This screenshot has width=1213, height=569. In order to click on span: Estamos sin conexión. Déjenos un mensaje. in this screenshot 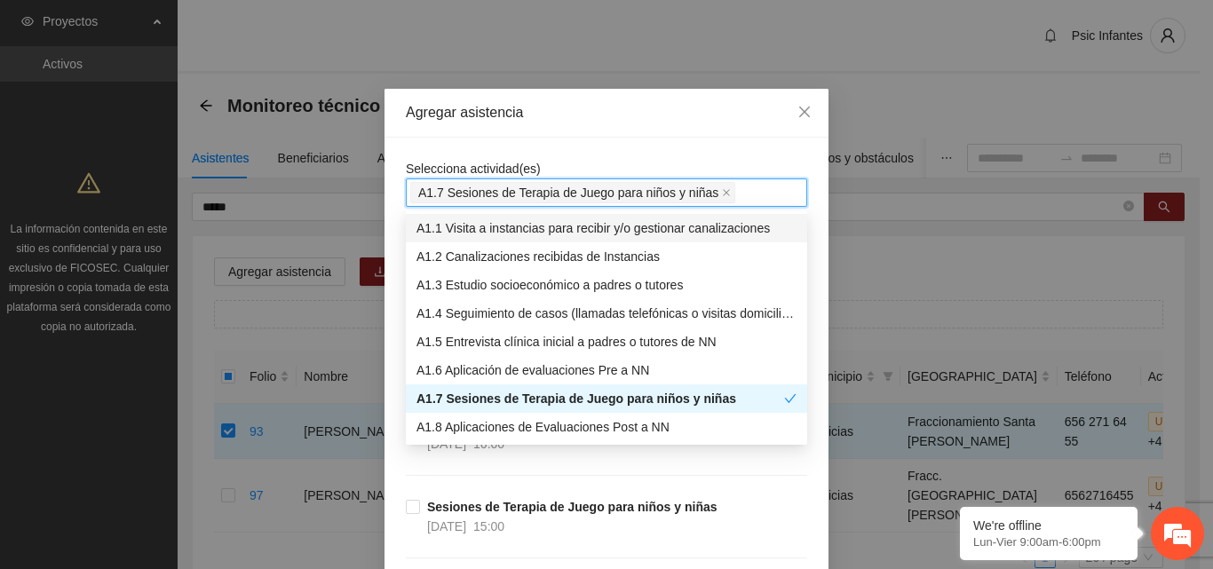, I will do `click(173, 274)`.